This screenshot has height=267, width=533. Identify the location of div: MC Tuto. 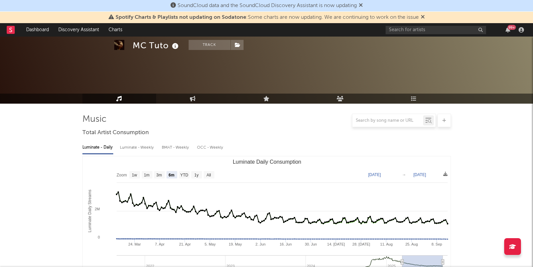
(157, 45).